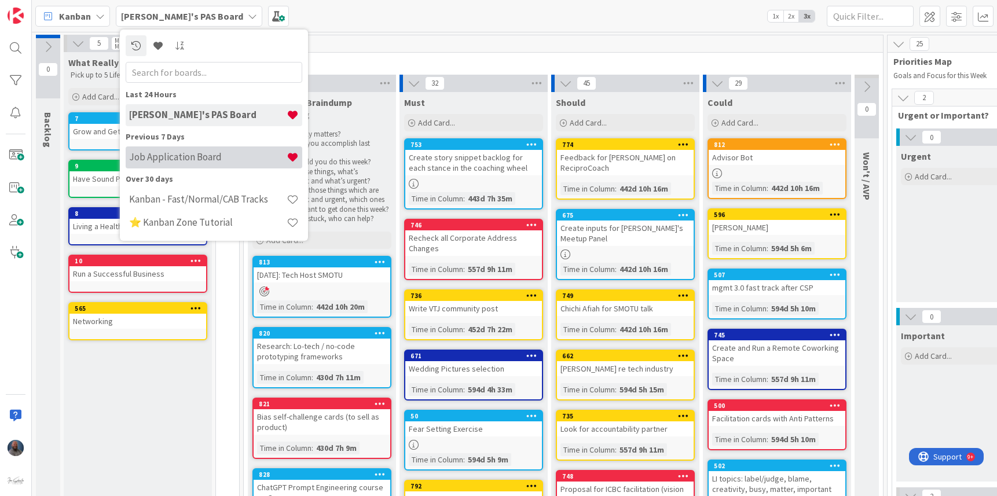 The height and width of the screenshot is (496, 997). Describe the element at coordinates (779, 406) in the screenshot. I see `div: 500` at that location.